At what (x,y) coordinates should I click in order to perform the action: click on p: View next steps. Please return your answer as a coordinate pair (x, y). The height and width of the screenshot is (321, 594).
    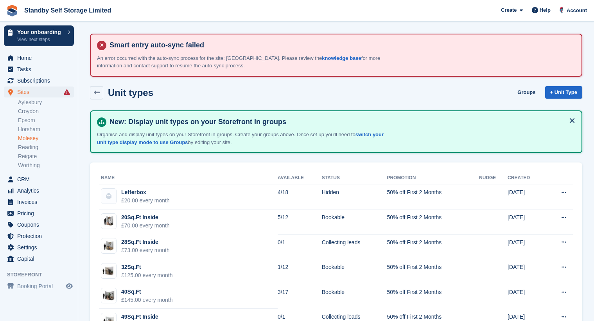
    Looking at the image, I should click on (40, 39).